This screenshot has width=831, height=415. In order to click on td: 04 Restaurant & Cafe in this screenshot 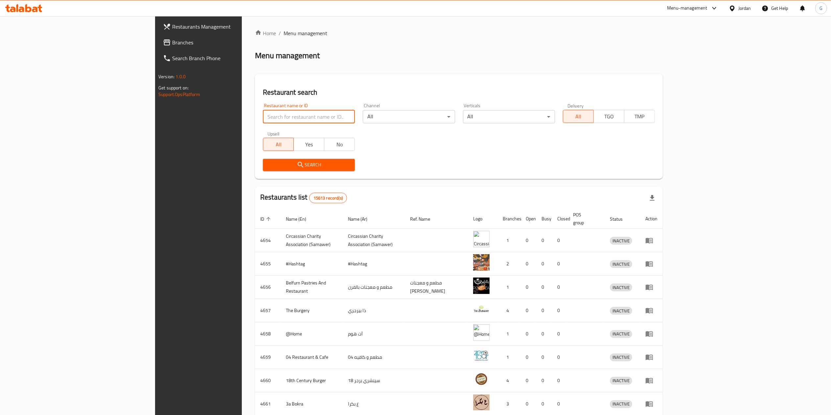, I will do `click(312, 357)`.